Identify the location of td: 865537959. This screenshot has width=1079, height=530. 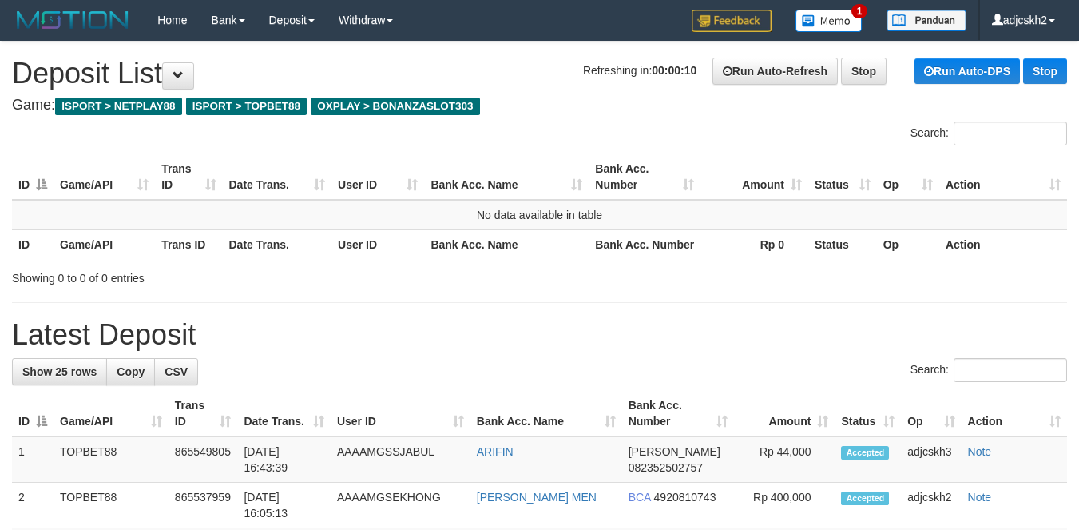
(203, 505).